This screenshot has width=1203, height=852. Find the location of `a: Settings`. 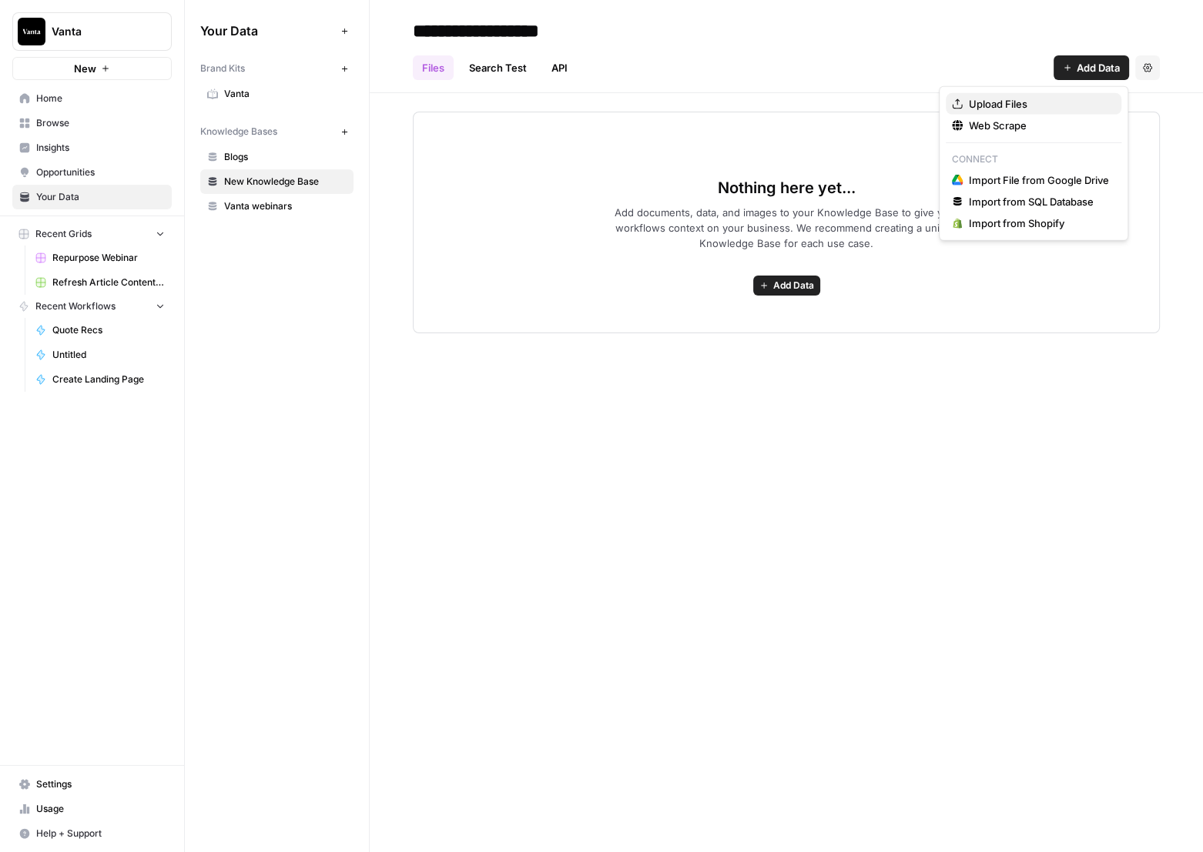

a: Settings is located at coordinates (92, 785).